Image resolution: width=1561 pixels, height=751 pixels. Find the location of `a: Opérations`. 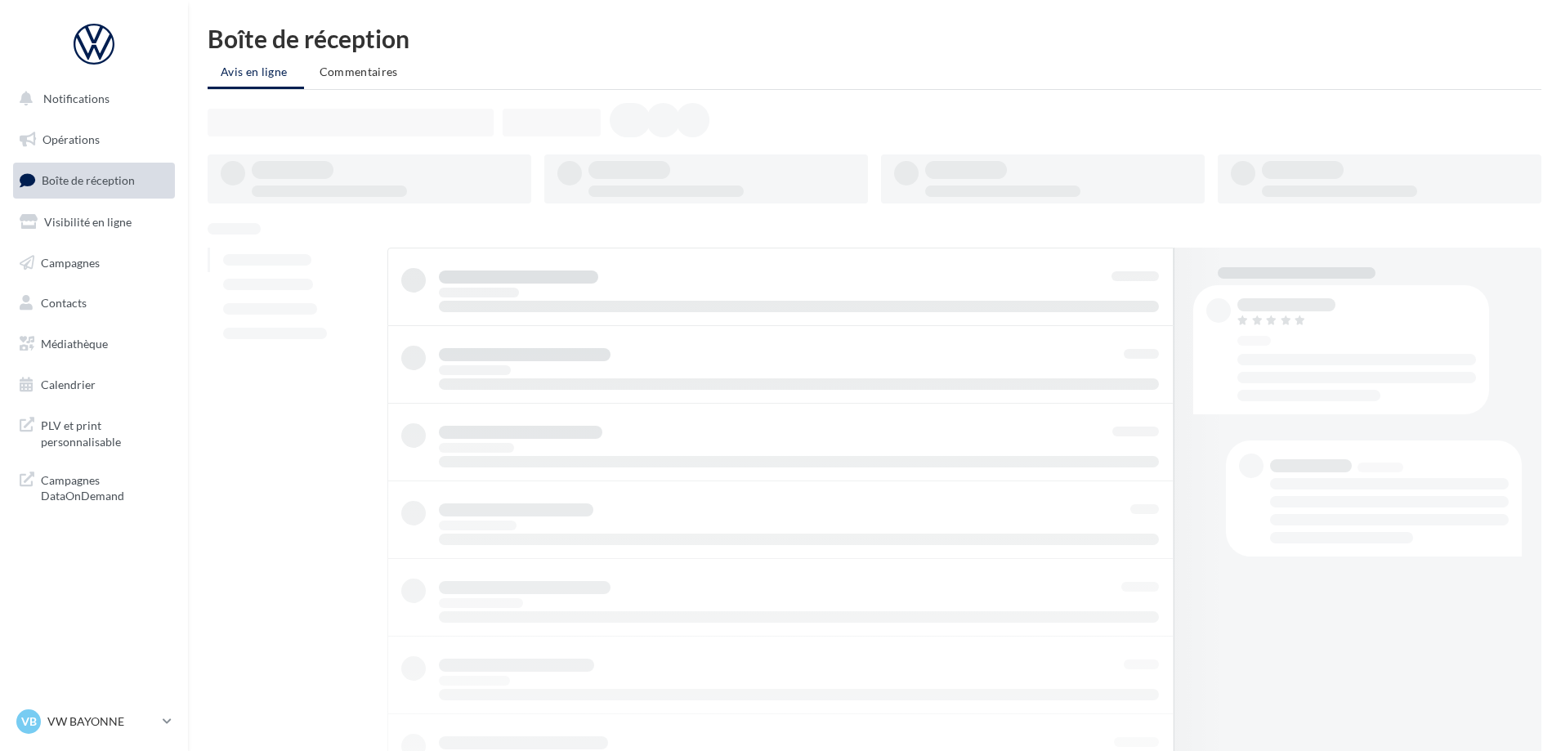

a: Opérations is located at coordinates (94, 140).